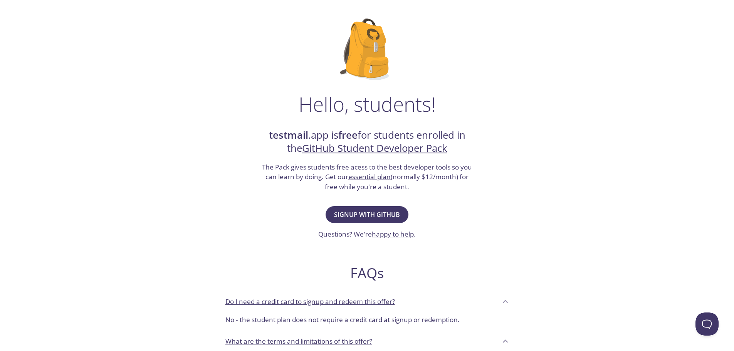  What do you see at coordinates (367, 215) in the screenshot?
I see `button: Signup with GitHub` at bounding box center [367, 215].